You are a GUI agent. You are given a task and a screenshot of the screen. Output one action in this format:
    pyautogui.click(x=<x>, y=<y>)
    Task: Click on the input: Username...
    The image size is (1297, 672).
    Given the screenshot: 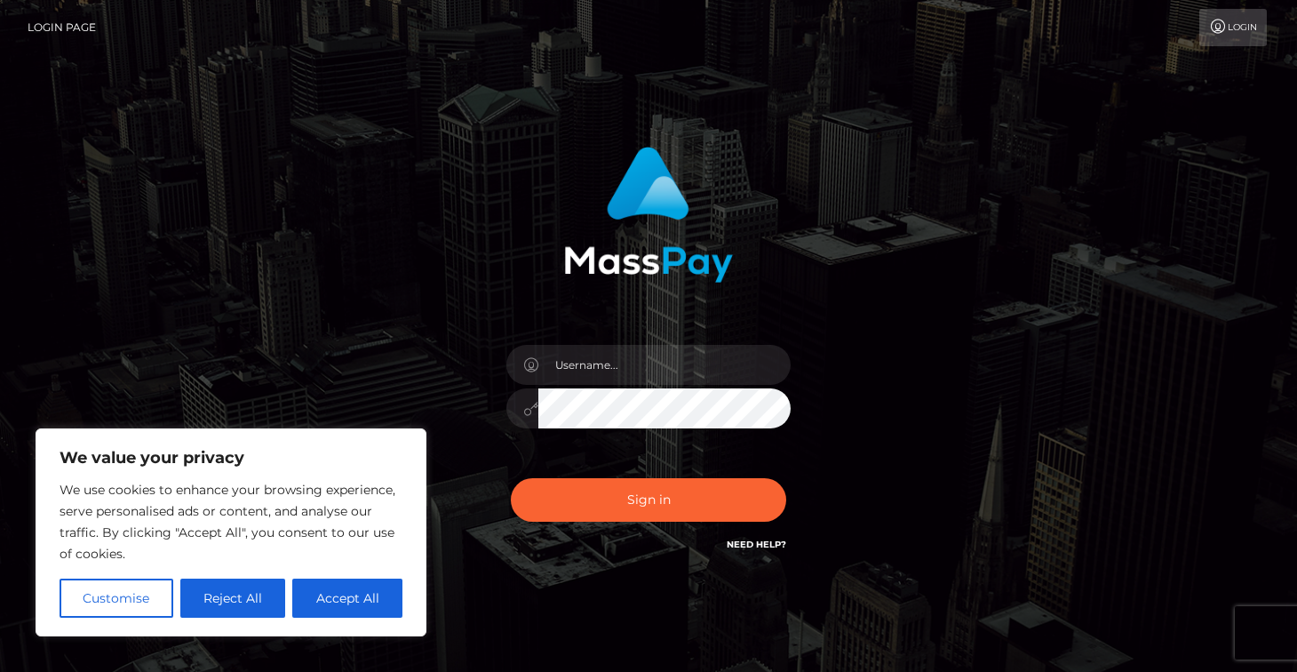 What is the action you would take?
    pyautogui.click(x=665, y=364)
    